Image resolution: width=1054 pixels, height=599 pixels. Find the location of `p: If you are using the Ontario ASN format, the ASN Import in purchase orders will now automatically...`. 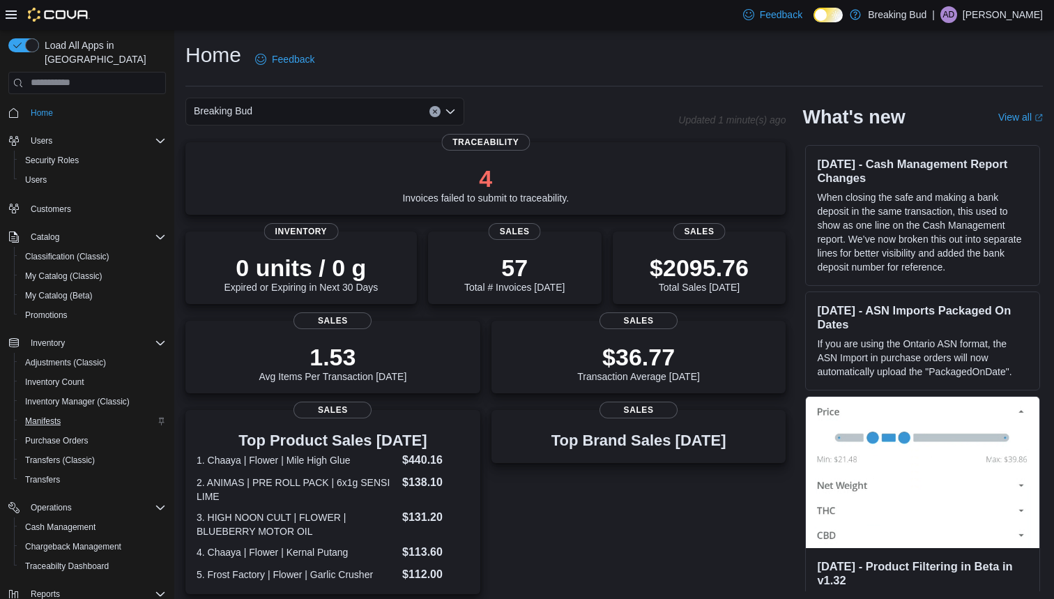

p: If you are using the Ontario ASN format, the ASN Import in purchase orders will now automatically... is located at coordinates (922, 358).